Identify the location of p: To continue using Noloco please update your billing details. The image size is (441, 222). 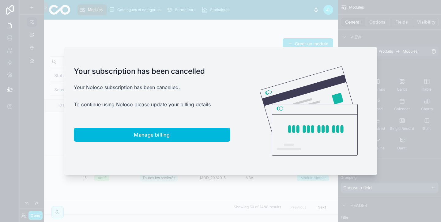
(152, 105).